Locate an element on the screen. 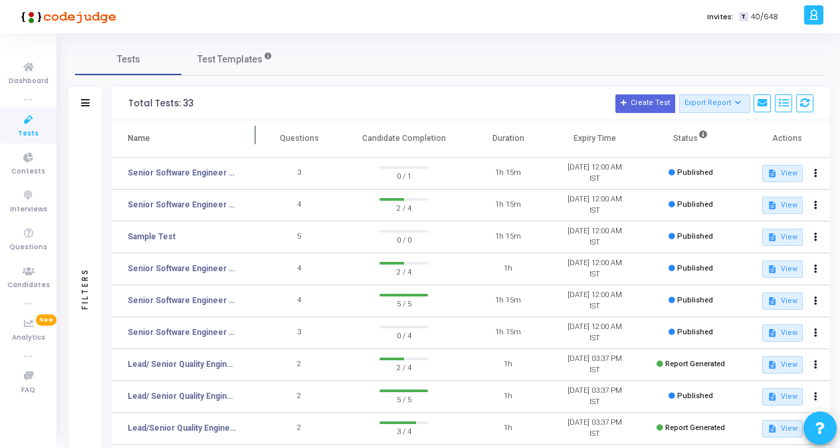 The image size is (840, 448). th: Name is located at coordinates (184, 139).